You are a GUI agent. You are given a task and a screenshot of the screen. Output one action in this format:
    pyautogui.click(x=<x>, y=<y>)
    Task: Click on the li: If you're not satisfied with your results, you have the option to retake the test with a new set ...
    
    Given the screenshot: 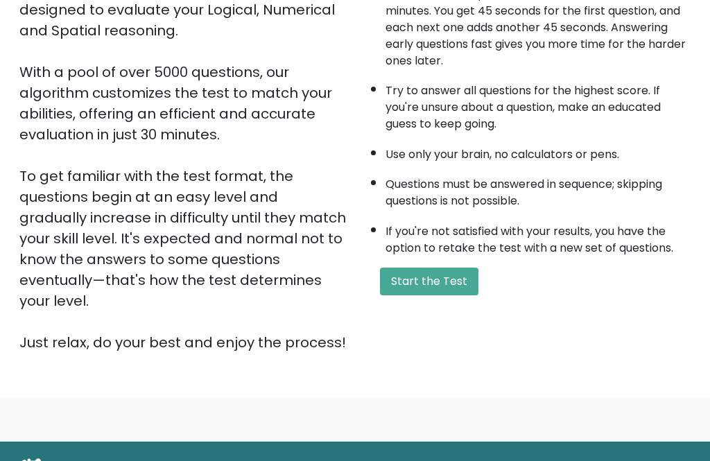 What is the action you would take?
    pyautogui.click(x=538, y=236)
    